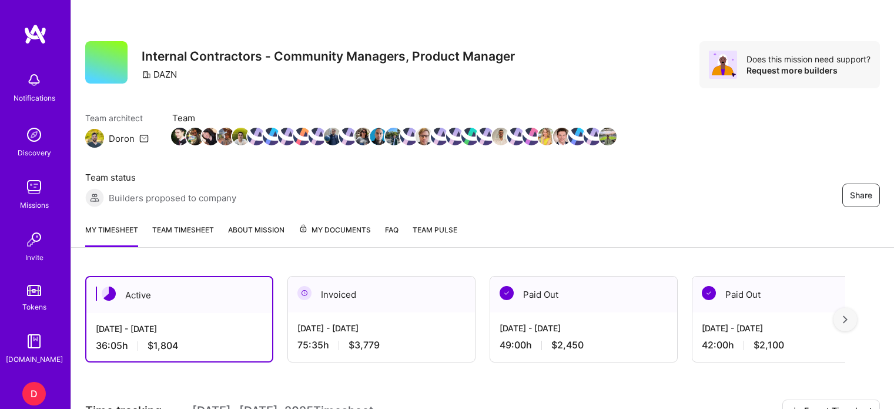 This screenshot has height=409, width=894. Describe the element at coordinates (34, 239) in the screenshot. I see `img: Invite` at that location.